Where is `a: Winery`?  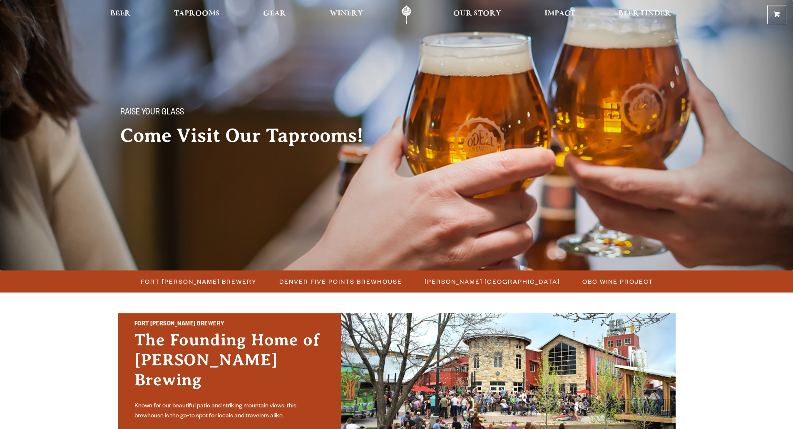
a: Winery is located at coordinates (346, 15).